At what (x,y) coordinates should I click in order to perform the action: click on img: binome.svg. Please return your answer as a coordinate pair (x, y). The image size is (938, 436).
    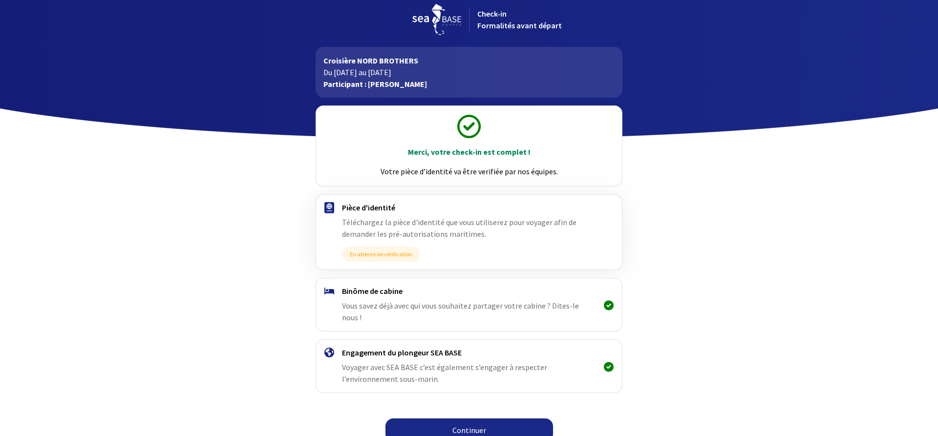
    Looking at the image, I should click on (329, 291).